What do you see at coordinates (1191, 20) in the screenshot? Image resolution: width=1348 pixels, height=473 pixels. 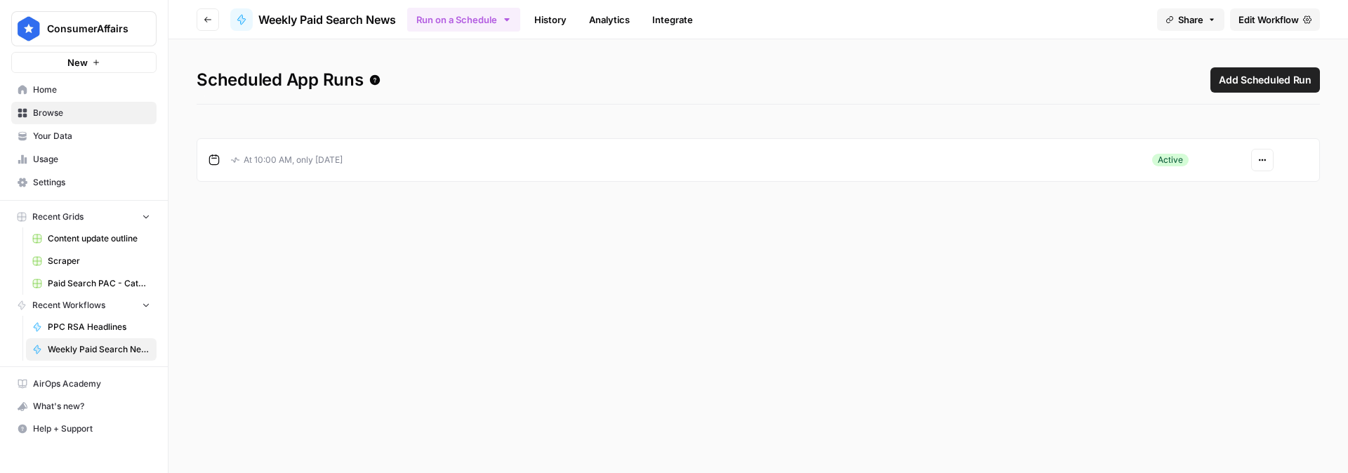 I see `span: Share` at bounding box center [1191, 20].